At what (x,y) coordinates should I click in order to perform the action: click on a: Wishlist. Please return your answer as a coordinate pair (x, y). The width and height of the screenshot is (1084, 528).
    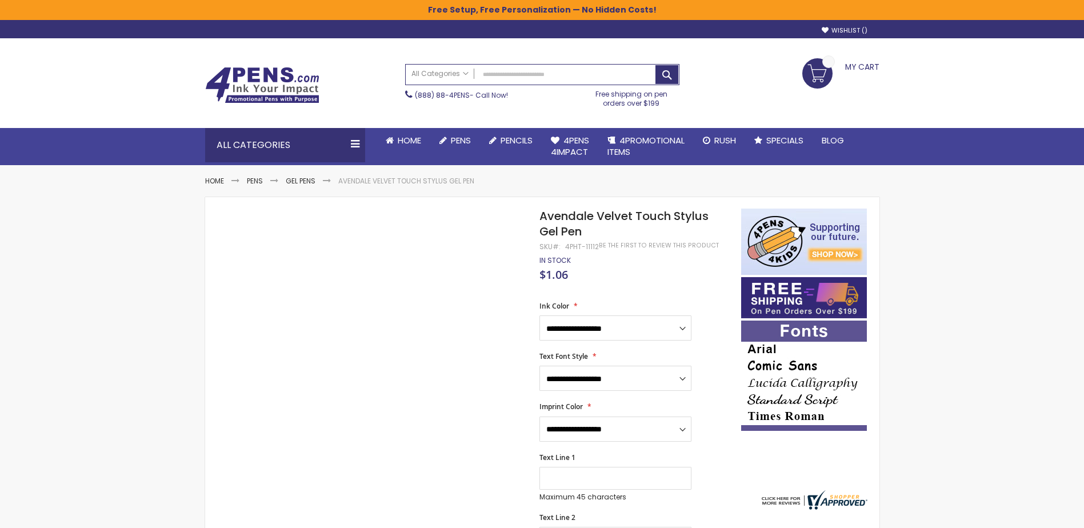
    Looking at the image, I should click on (845, 30).